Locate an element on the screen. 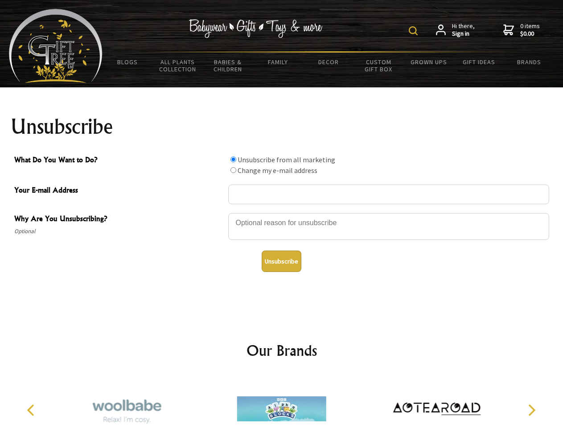 The image size is (563, 428). span: Optional is located at coordinates (119, 231).